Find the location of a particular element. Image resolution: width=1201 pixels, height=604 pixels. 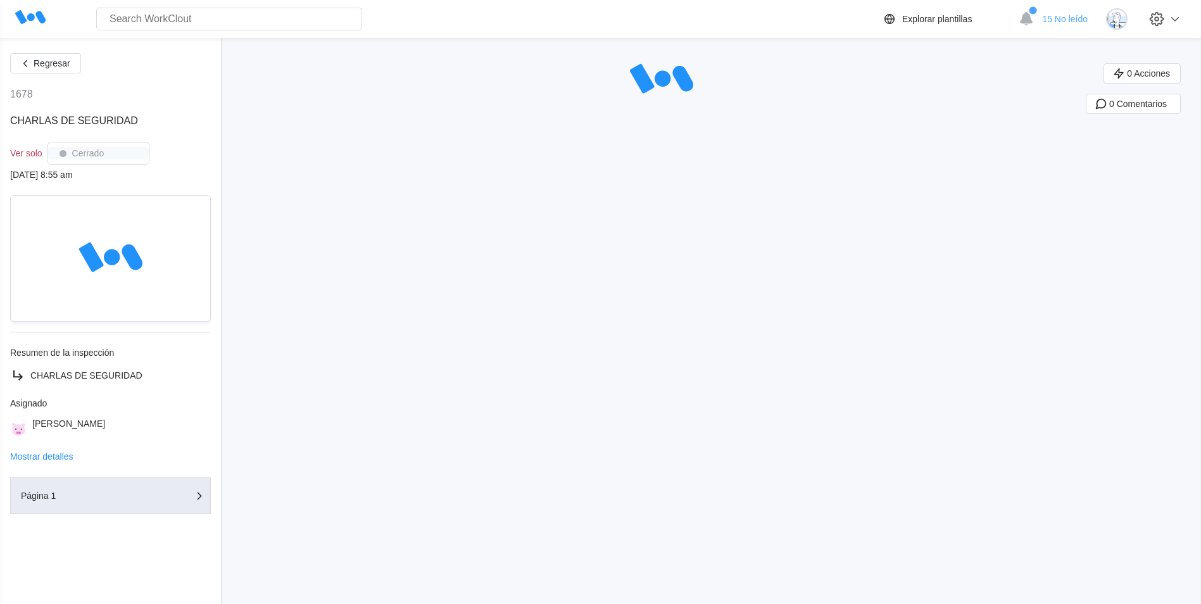

span: 0 Acciones is located at coordinates (1148, 73).